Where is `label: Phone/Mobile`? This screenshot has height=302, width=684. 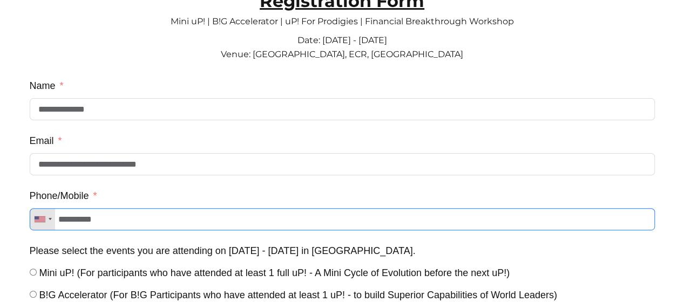
label: Phone/Mobile is located at coordinates (63, 196).